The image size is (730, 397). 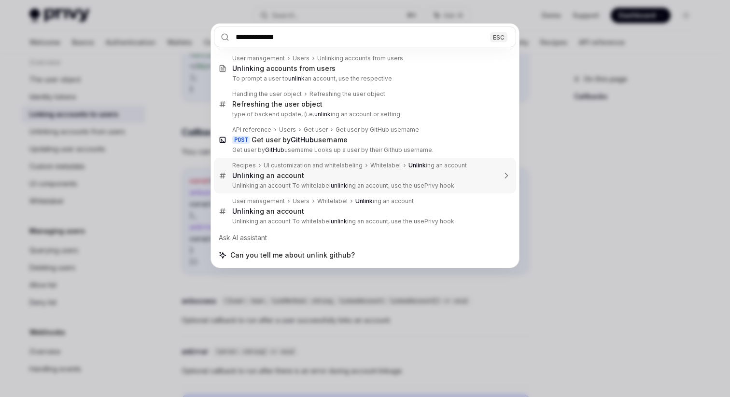 I want to click on p: Get user by username Looks up a user by their Github username., so click(x=364, y=150).